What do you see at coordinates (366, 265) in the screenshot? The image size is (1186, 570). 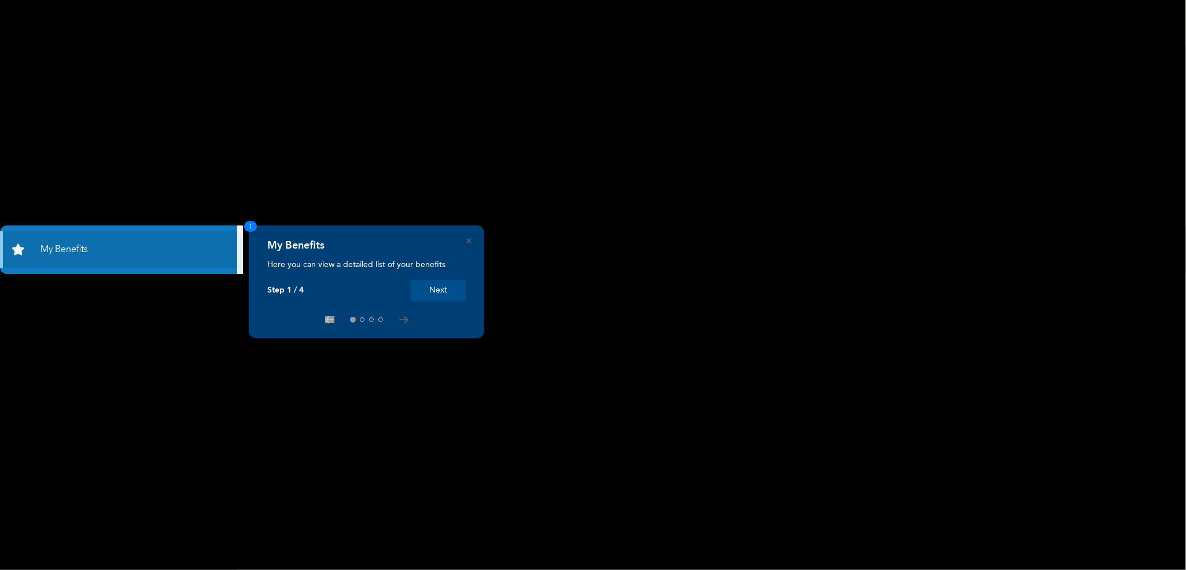 I see `p: Here you can view a detailed list of your benefits` at bounding box center [366, 265].